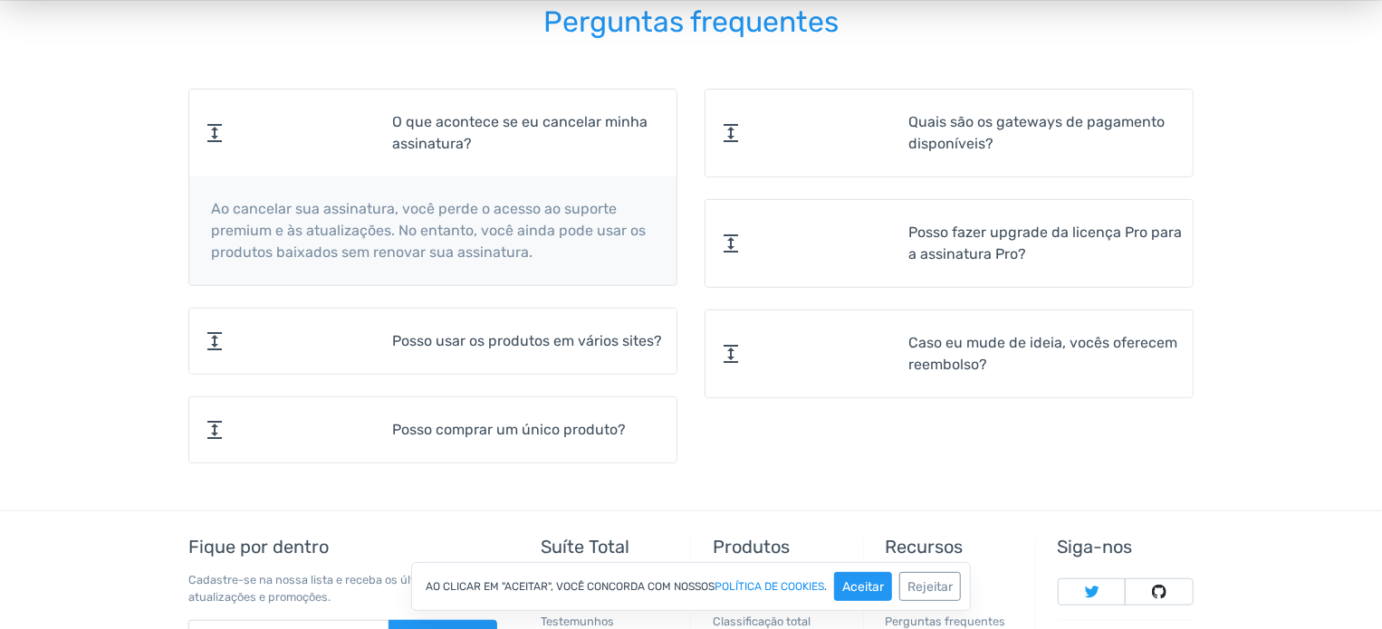 Image resolution: width=1382 pixels, height=629 pixels. I want to click on font: Suíte Total, so click(585, 547).